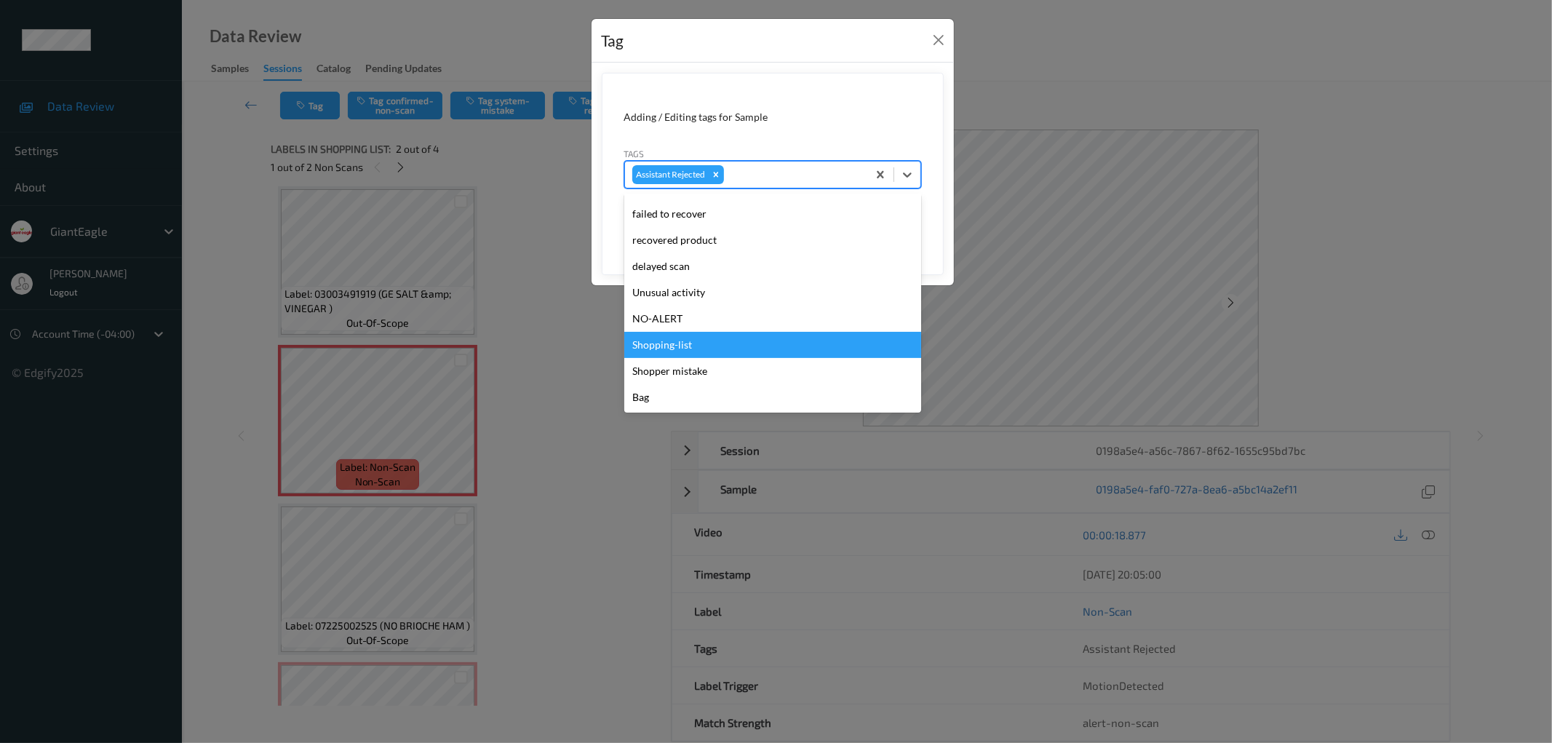 This screenshot has width=1552, height=743. Describe the element at coordinates (773, 266) in the screenshot. I see `div: delayed scan` at that location.